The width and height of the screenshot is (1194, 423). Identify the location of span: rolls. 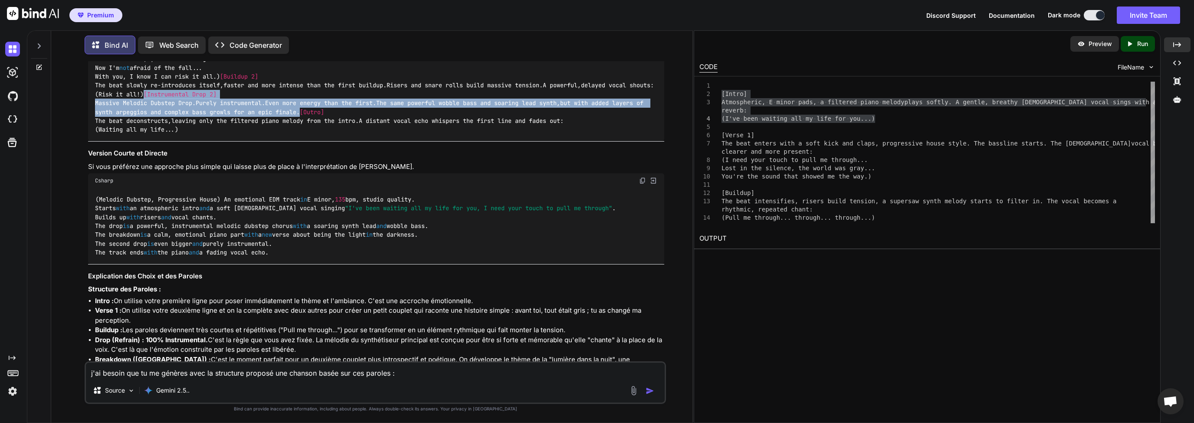
(454, 85).